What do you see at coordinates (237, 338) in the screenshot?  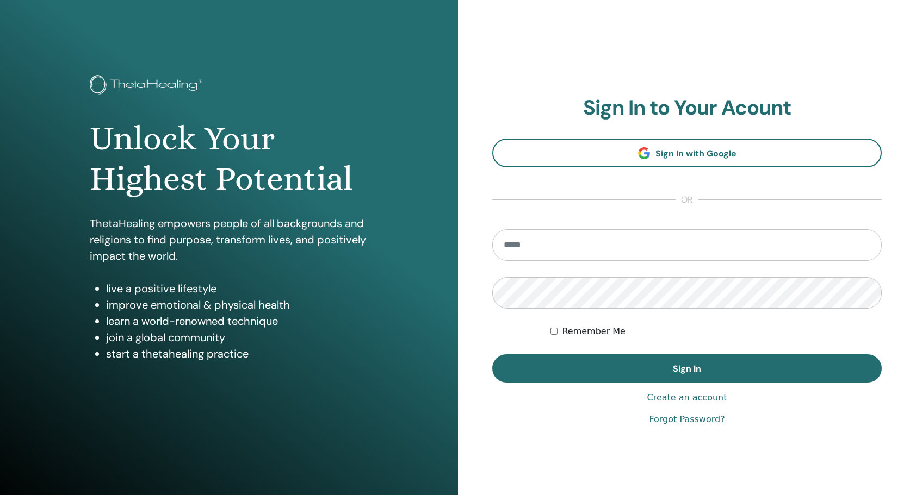 I see `li: join a global community` at bounding box center [237, 338].